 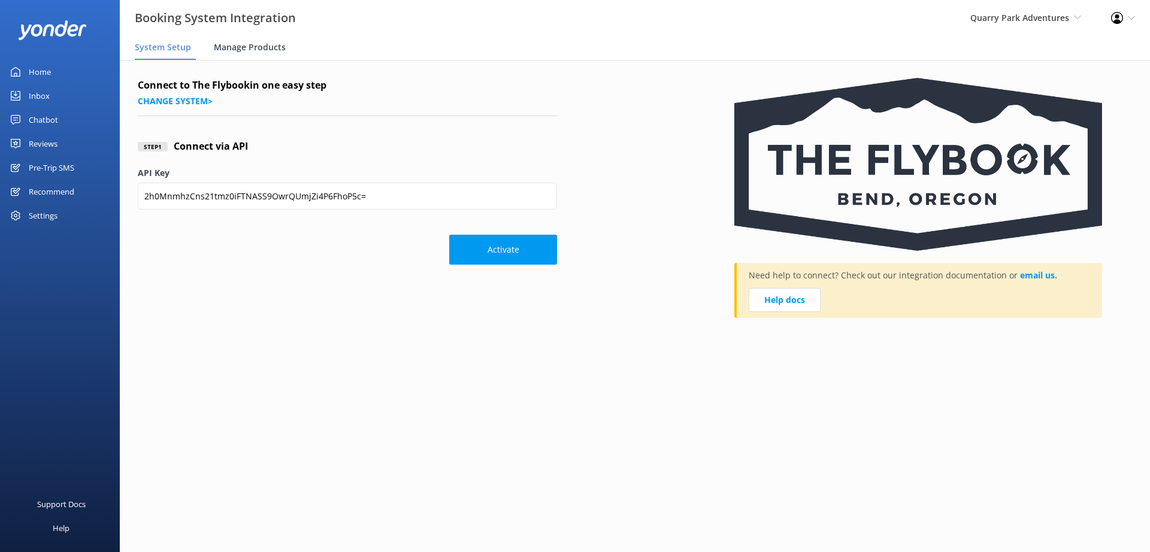 I want to click on div: Help, so click(x=61, y=529).